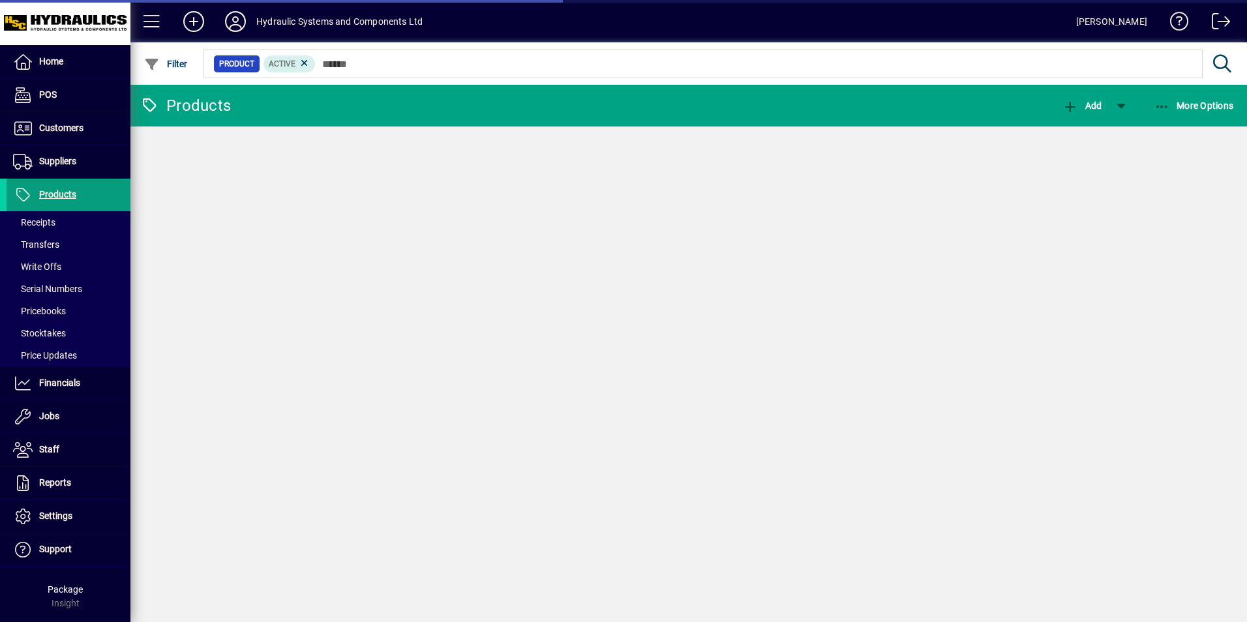  Describe the element at coordinates (68, 450) in the screenshot. I see `a: Staff` at that location.